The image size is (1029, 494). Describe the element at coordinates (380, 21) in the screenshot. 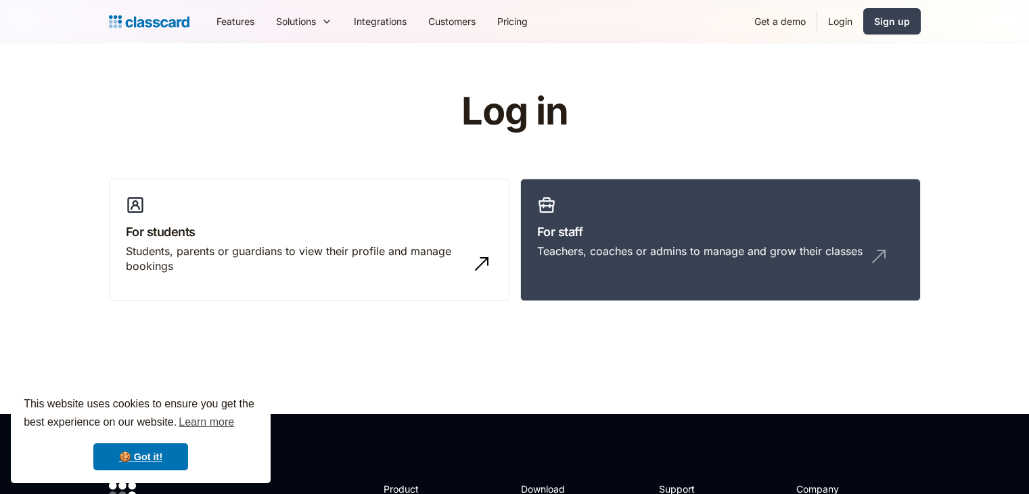

I see `a: Integrations` at that location.